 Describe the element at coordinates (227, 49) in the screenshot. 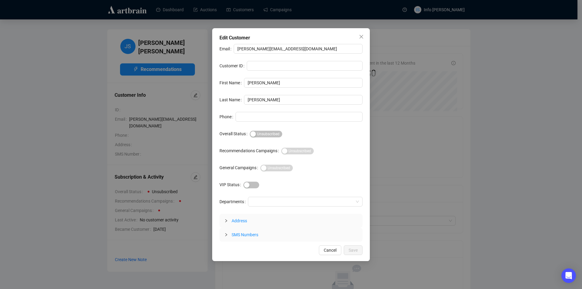

I see `label: Email` at that location.